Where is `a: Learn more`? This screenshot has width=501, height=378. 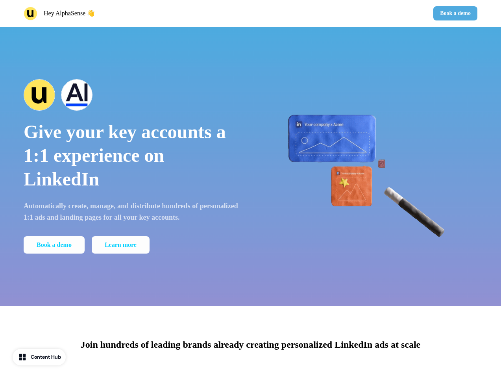
a: Learn more is located at coordinates (120, 245).